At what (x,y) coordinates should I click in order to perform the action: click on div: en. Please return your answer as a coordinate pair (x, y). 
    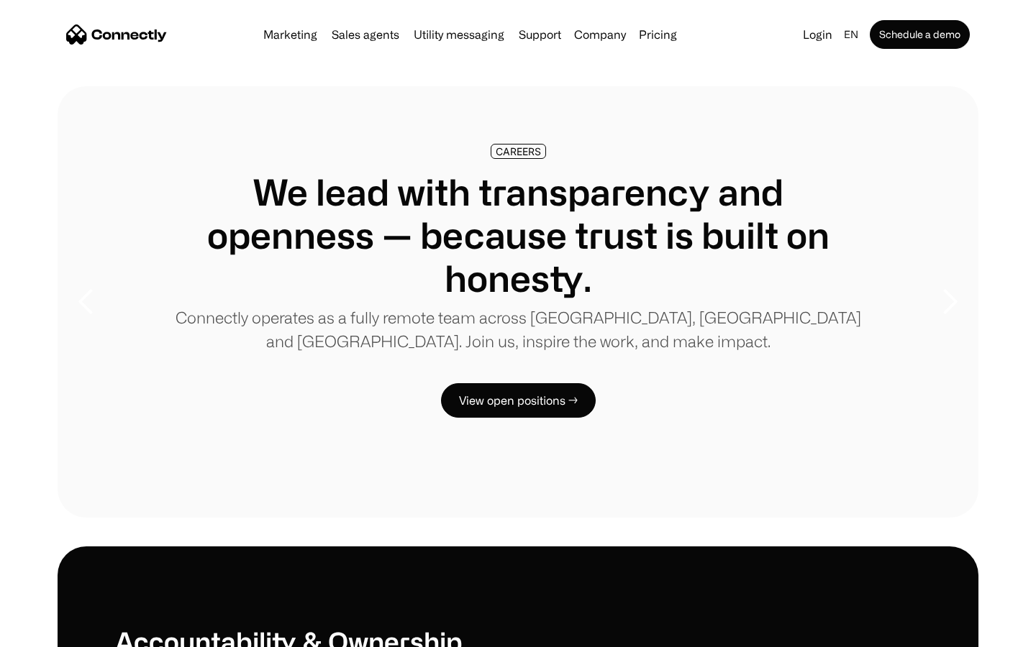
    Looking at the image, I should click on (851, 35).